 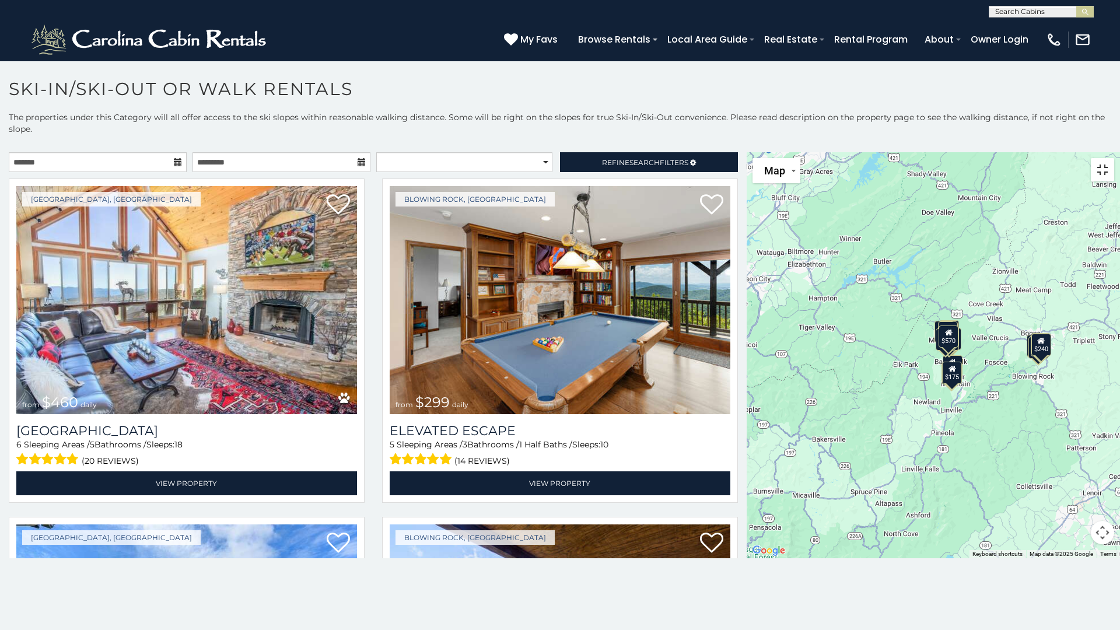 What do you see at coordinates (179, 445) in the screenshot?
I see `span: 18` at bounding box center [179, 445].